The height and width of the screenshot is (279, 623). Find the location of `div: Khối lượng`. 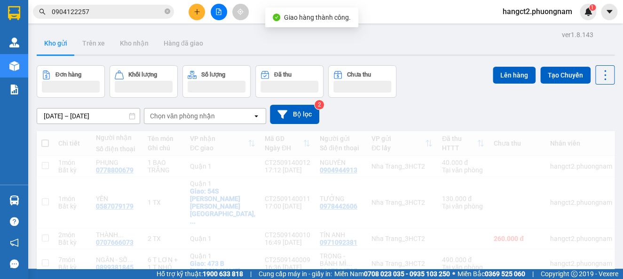

div: Khối lượng is located at coordinates (142, 75).